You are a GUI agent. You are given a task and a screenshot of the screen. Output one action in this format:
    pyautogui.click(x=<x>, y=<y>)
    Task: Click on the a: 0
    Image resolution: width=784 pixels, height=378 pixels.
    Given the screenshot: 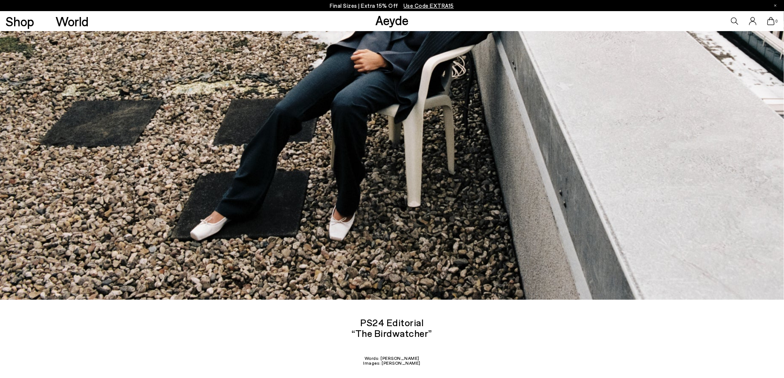 What is the action you would take?
    pyautogui.click(x=771, y=21)
    